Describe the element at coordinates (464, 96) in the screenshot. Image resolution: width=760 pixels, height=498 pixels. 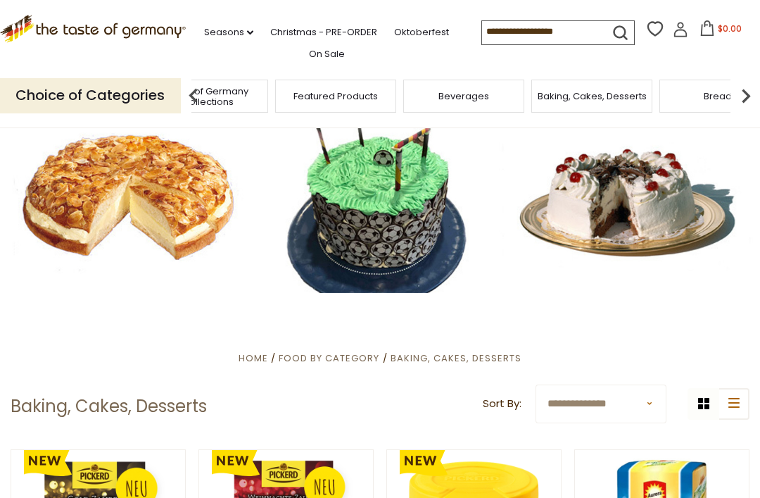
I see `a: Beverages` at that location.